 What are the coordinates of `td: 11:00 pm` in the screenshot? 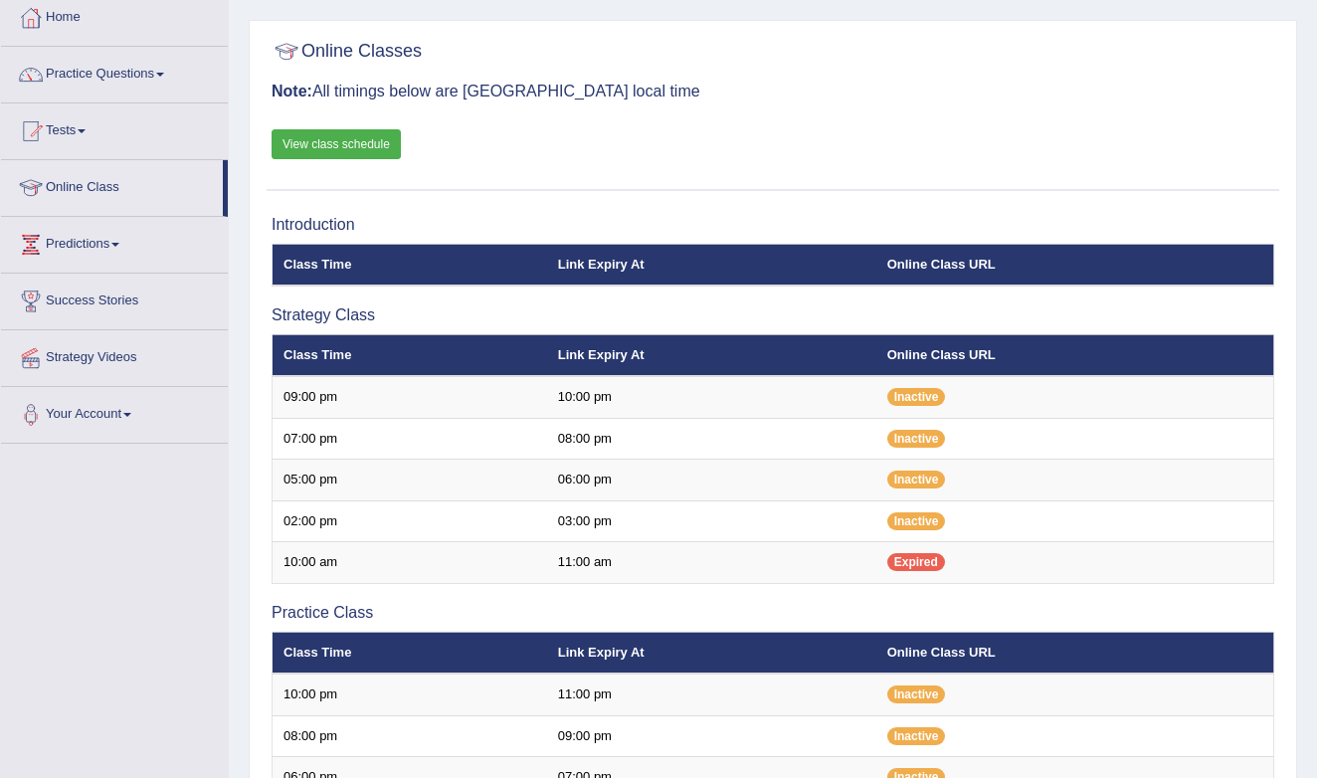 It's located at (711, 694).